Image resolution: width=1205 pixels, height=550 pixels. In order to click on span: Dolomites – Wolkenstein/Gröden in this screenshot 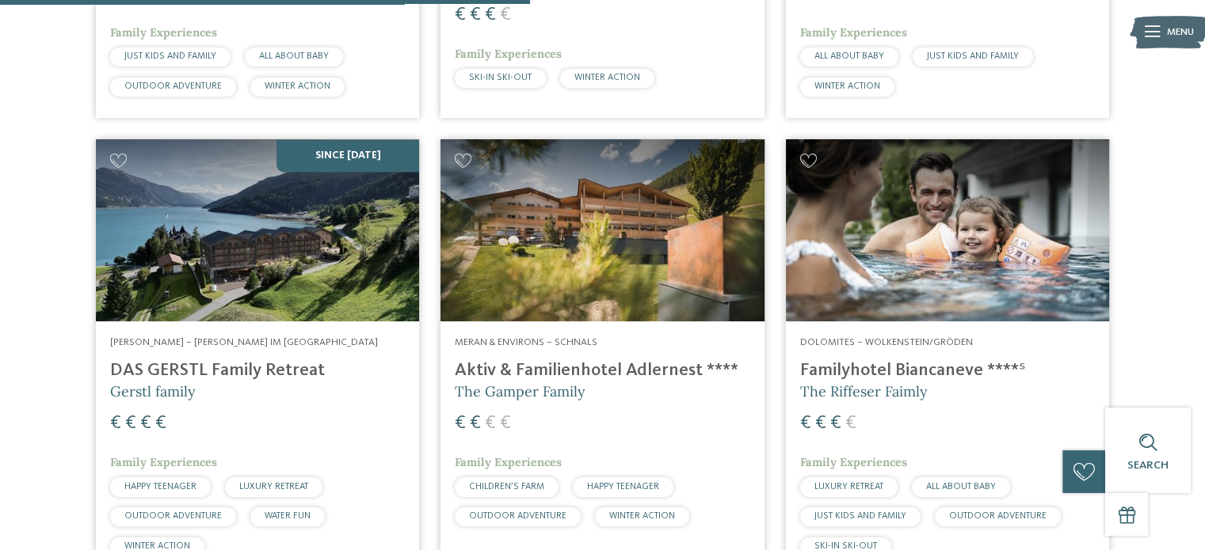, I will do `click(886, 342)`.